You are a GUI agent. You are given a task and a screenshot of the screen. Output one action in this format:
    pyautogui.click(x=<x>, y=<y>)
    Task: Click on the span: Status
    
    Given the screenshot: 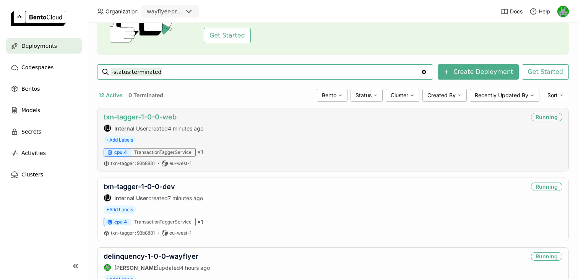 What is the action you would take?
    pyautogui.click(x=363, y=95)
    